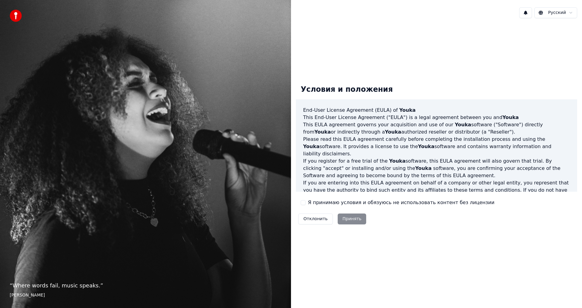  Describe the element at coordinates (436, 147) in the screenshot. I see `p: Please read this EULA agreement carefully before completing the installation process and using th...` at that location.